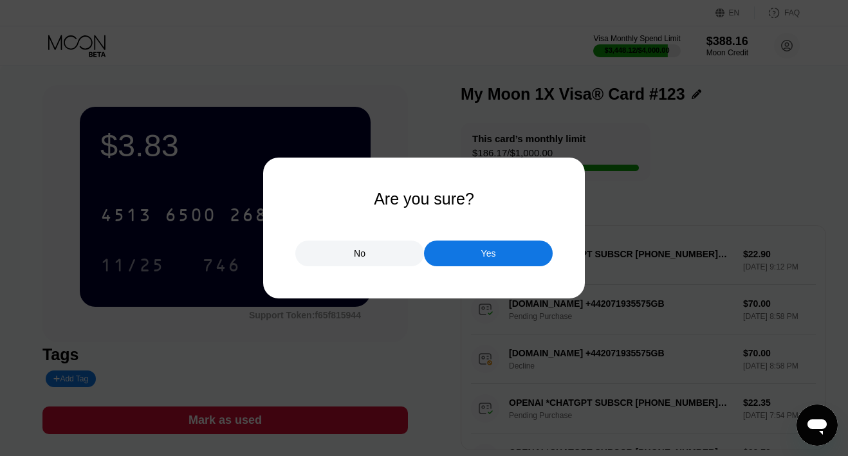 The width and height of the screenshot is (848, 456). What do you see at coordinates (360, 254) in the screenshot?
I see `div: No` at bounding box center [360, 254].